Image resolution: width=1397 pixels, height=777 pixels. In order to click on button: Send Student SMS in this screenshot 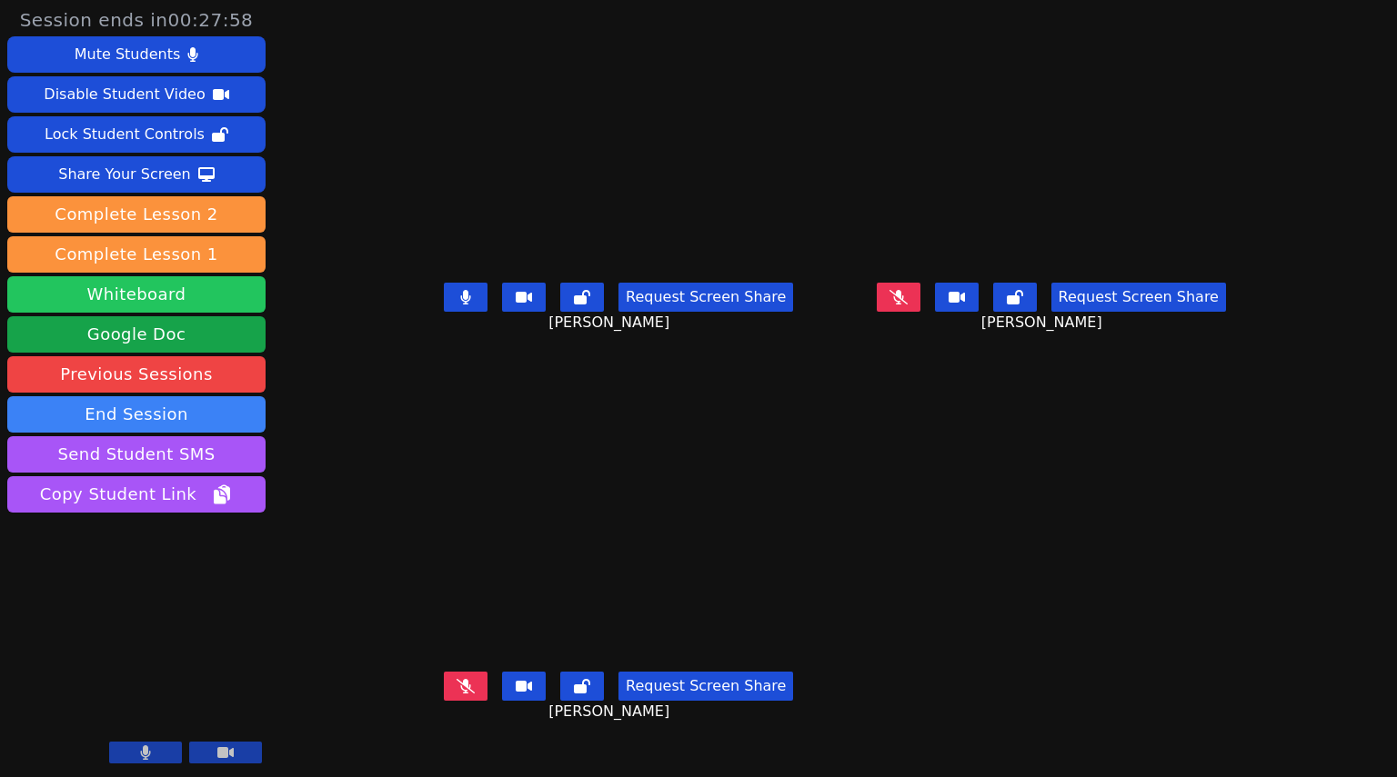, I will do `click(136, 455)`.